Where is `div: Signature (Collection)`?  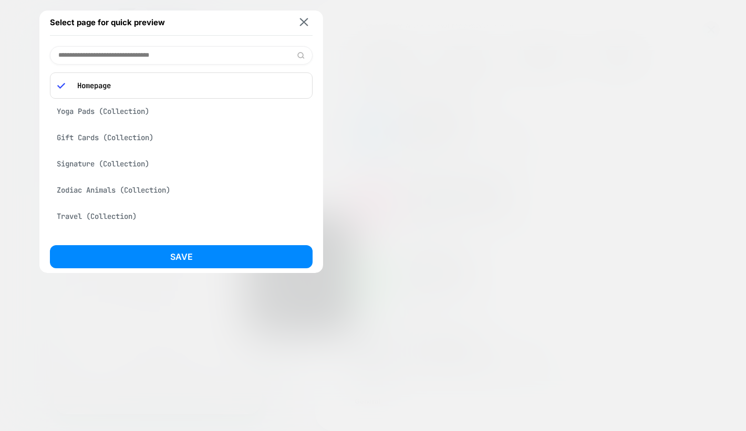
div: Signature (Collection) is located at coordinates (181, 164).